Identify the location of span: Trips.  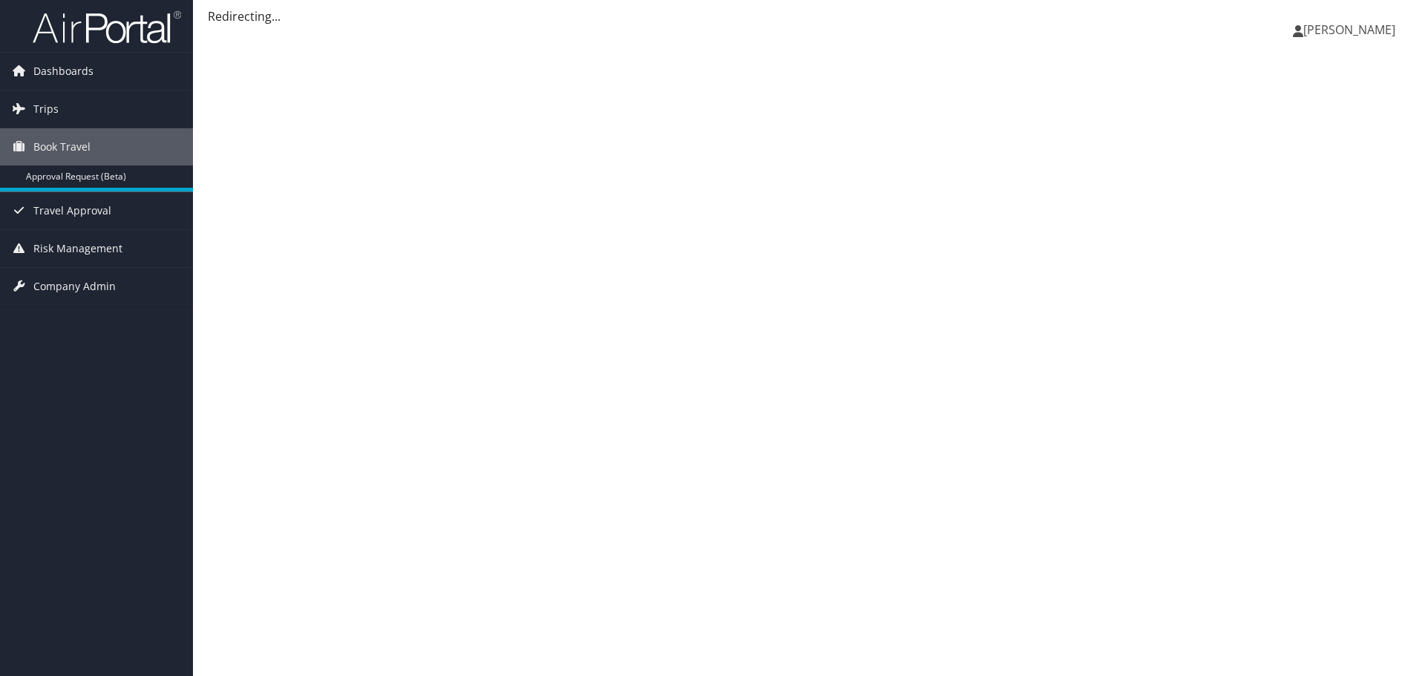
(46, 109).